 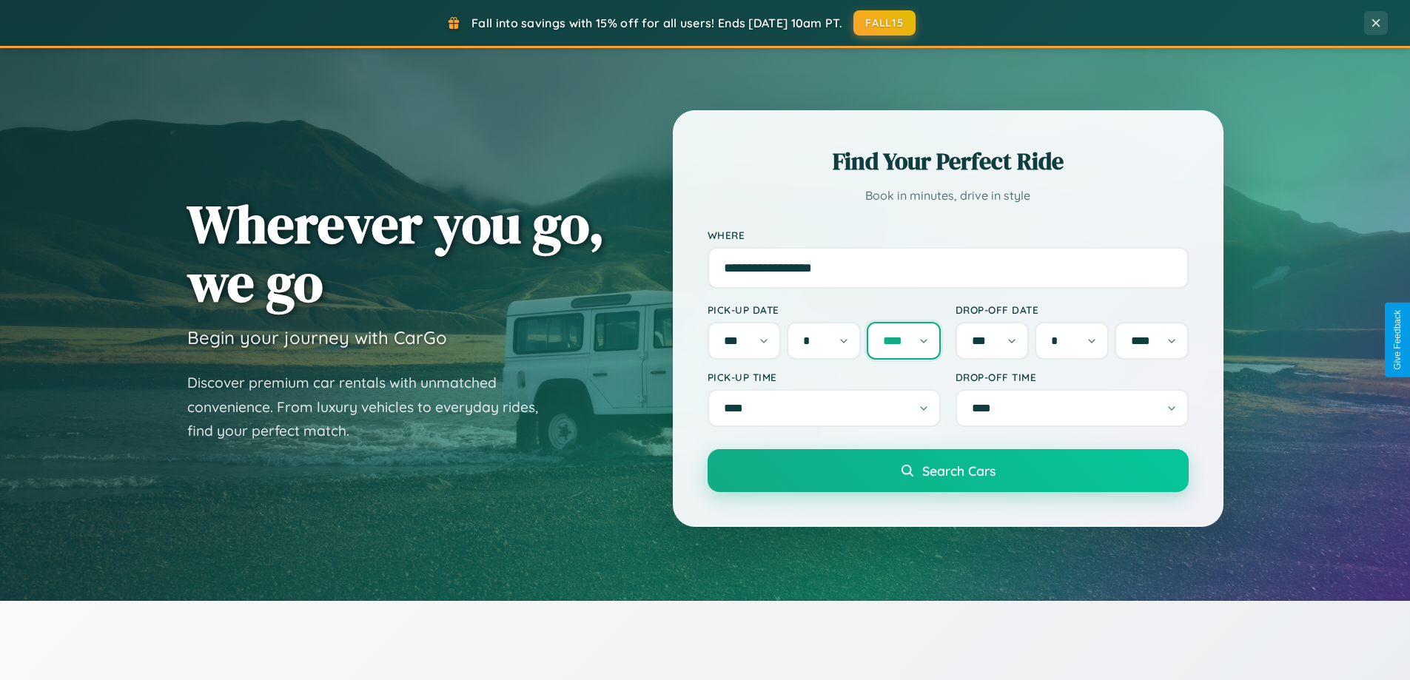 I want to click on h1: Wherever you go, we go, so click(x=396, y=253).